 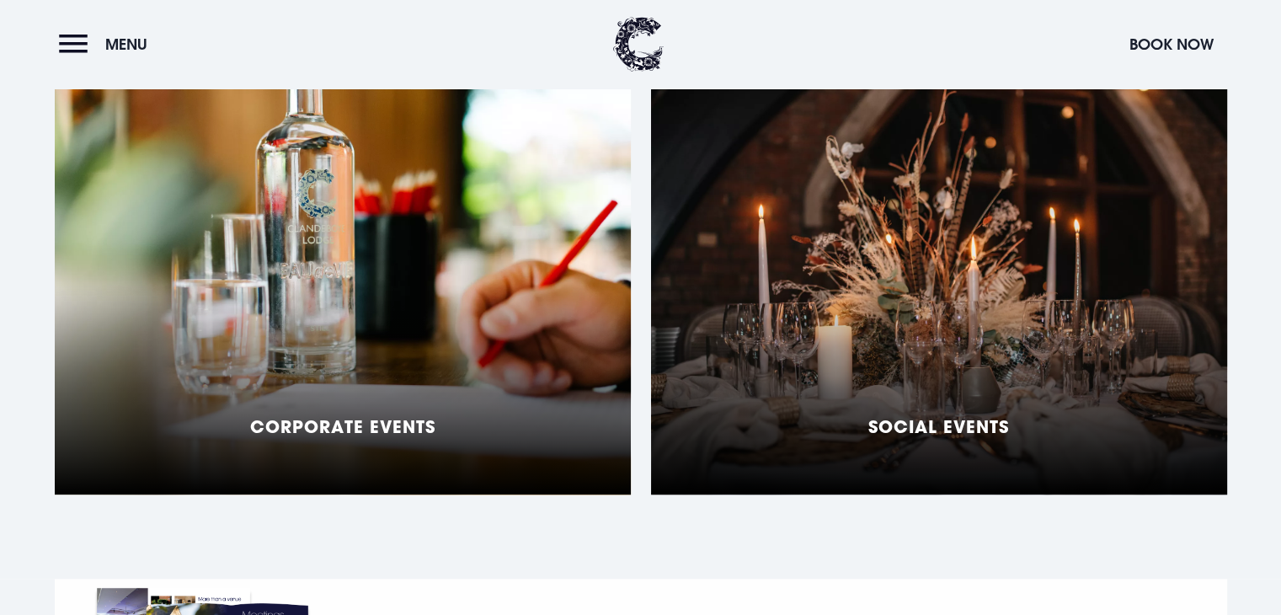 I want to click on button: Book Now, so click(x=1172, y=44).